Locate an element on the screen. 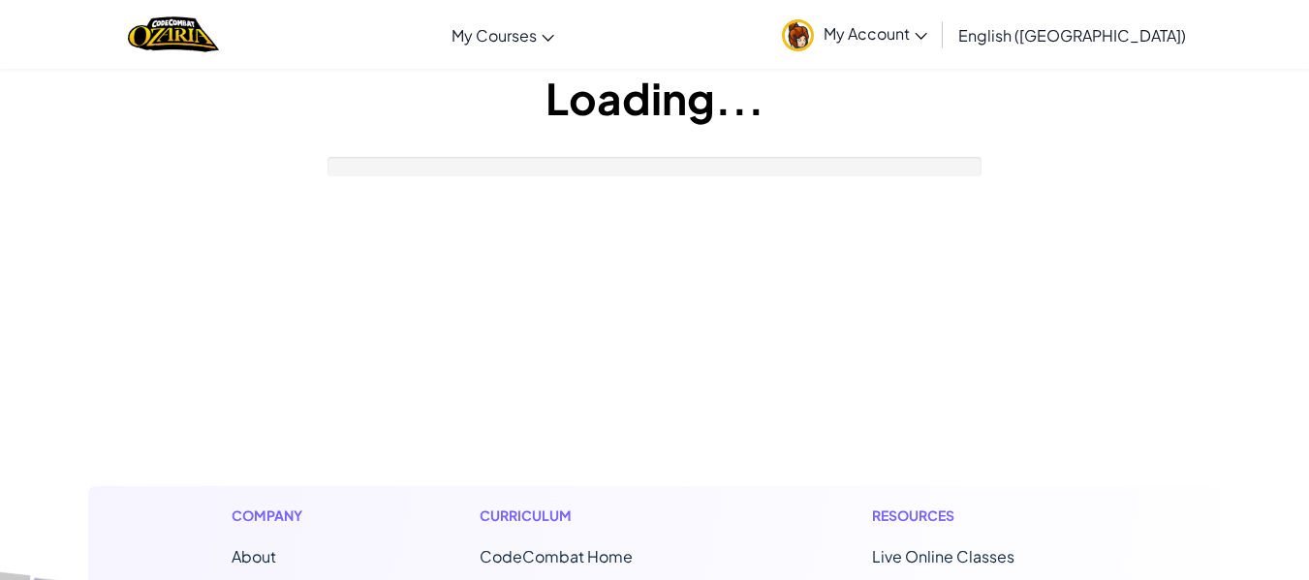 The image size is (1309, 580). img: avatar is located at coordinates (797, 35).